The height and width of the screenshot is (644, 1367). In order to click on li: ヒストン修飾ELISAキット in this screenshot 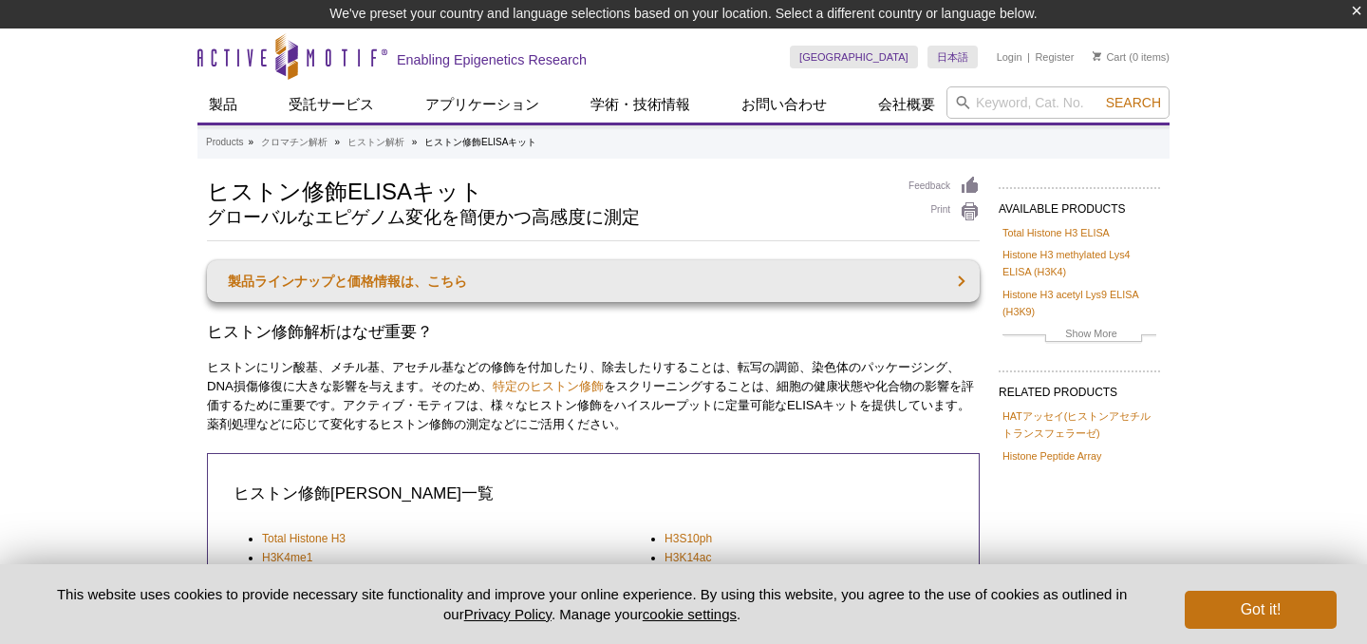, I will do `click(480, 141)`.